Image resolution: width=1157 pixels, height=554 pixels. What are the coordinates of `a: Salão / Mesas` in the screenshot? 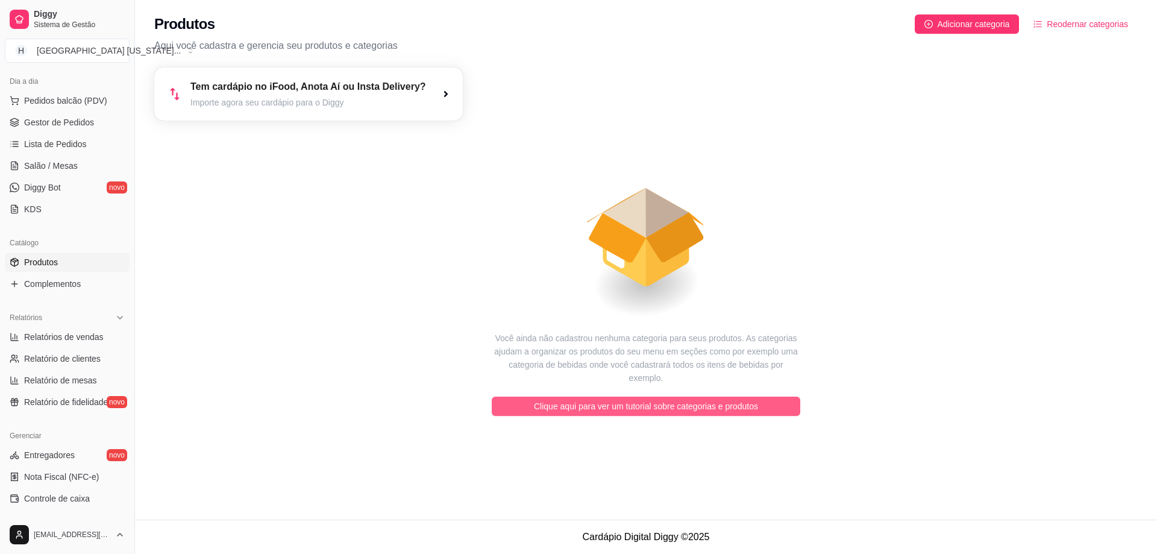 It's located at (67, 166).